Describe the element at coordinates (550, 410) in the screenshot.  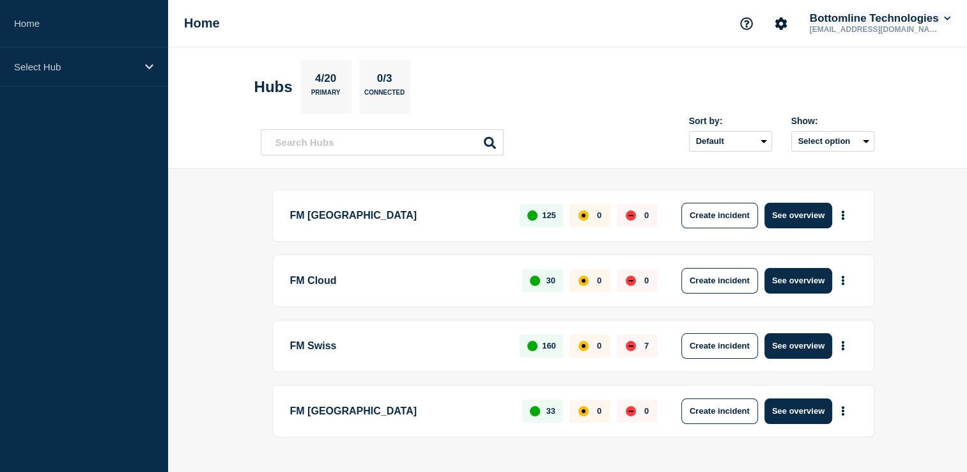
I see `p: 33` at that location.